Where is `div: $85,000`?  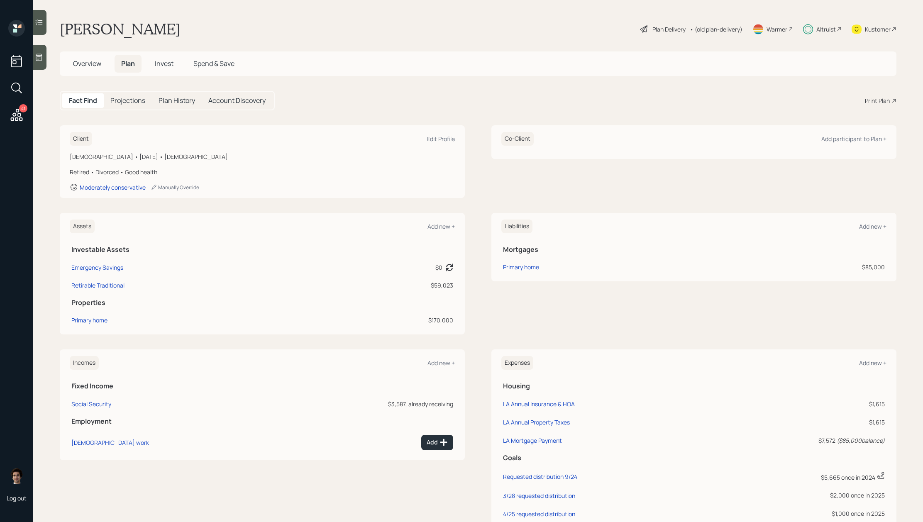
div: $85,000 is located at coordinates (809, 267).